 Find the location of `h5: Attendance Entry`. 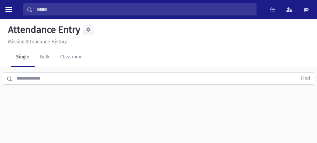

h5: Attendance Entry is located at coordinates (43, 30).